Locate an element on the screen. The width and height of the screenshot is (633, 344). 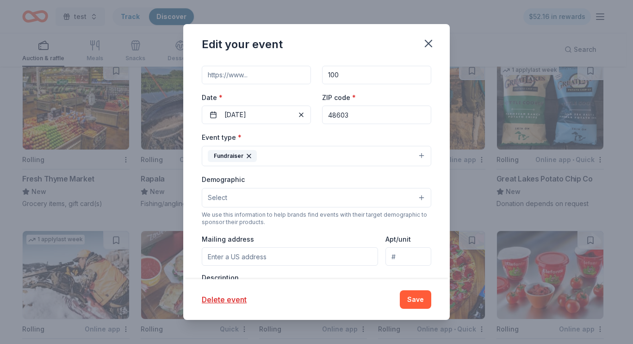
input: 20 is located at coordinates (376, 75).